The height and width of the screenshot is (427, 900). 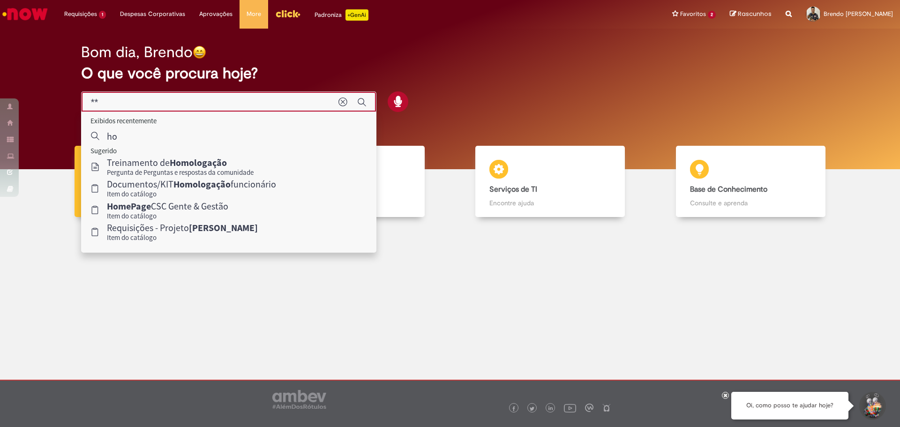 I want to click on h2: O que você procura hoje?, so click(x=450, y=73).